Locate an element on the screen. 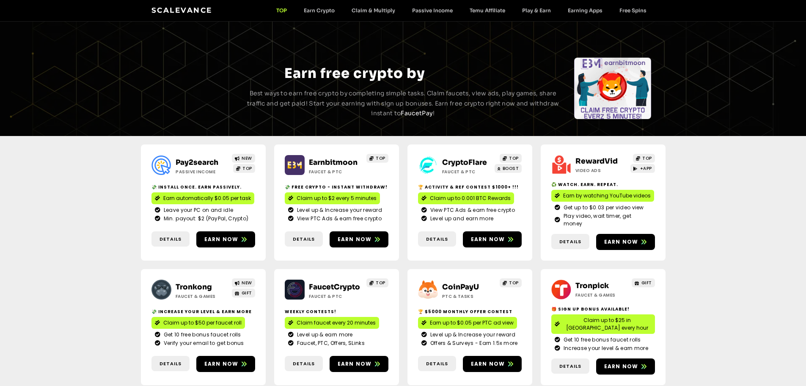  a: CryptoFlare is located at coordinates (465, 162).